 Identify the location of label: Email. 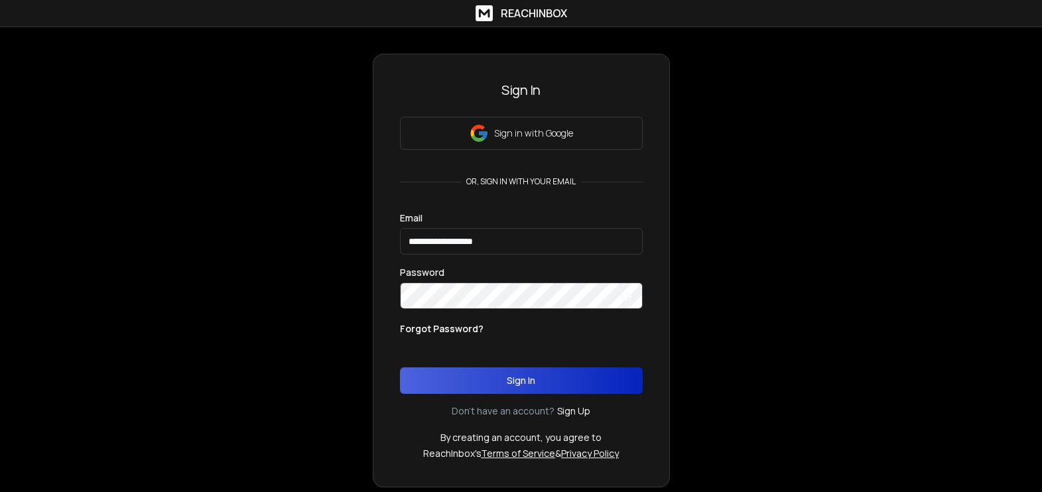
(411, 218).